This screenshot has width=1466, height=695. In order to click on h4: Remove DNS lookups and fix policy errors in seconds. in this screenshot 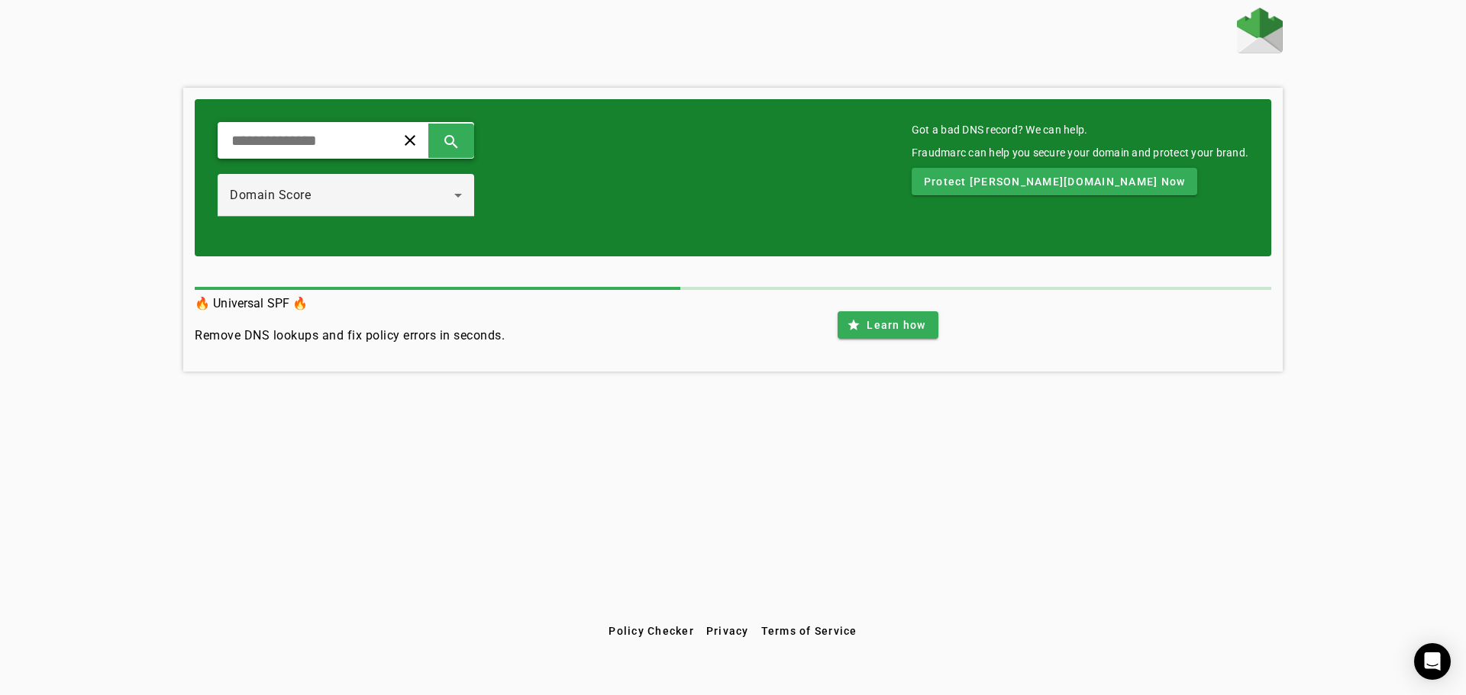, I will do `click(350, 336)`.